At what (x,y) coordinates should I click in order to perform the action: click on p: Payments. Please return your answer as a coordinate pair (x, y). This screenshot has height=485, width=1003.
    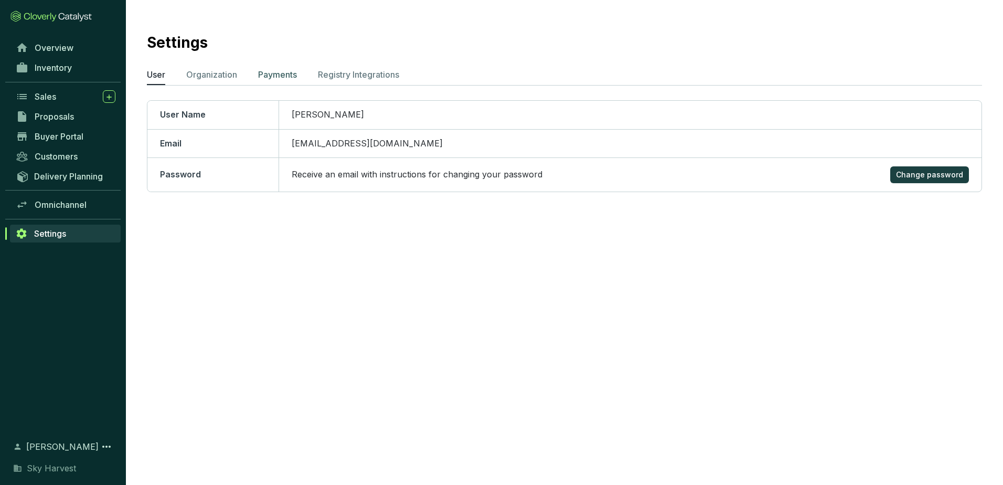
    Looking at the image, I should click on (278, 74).